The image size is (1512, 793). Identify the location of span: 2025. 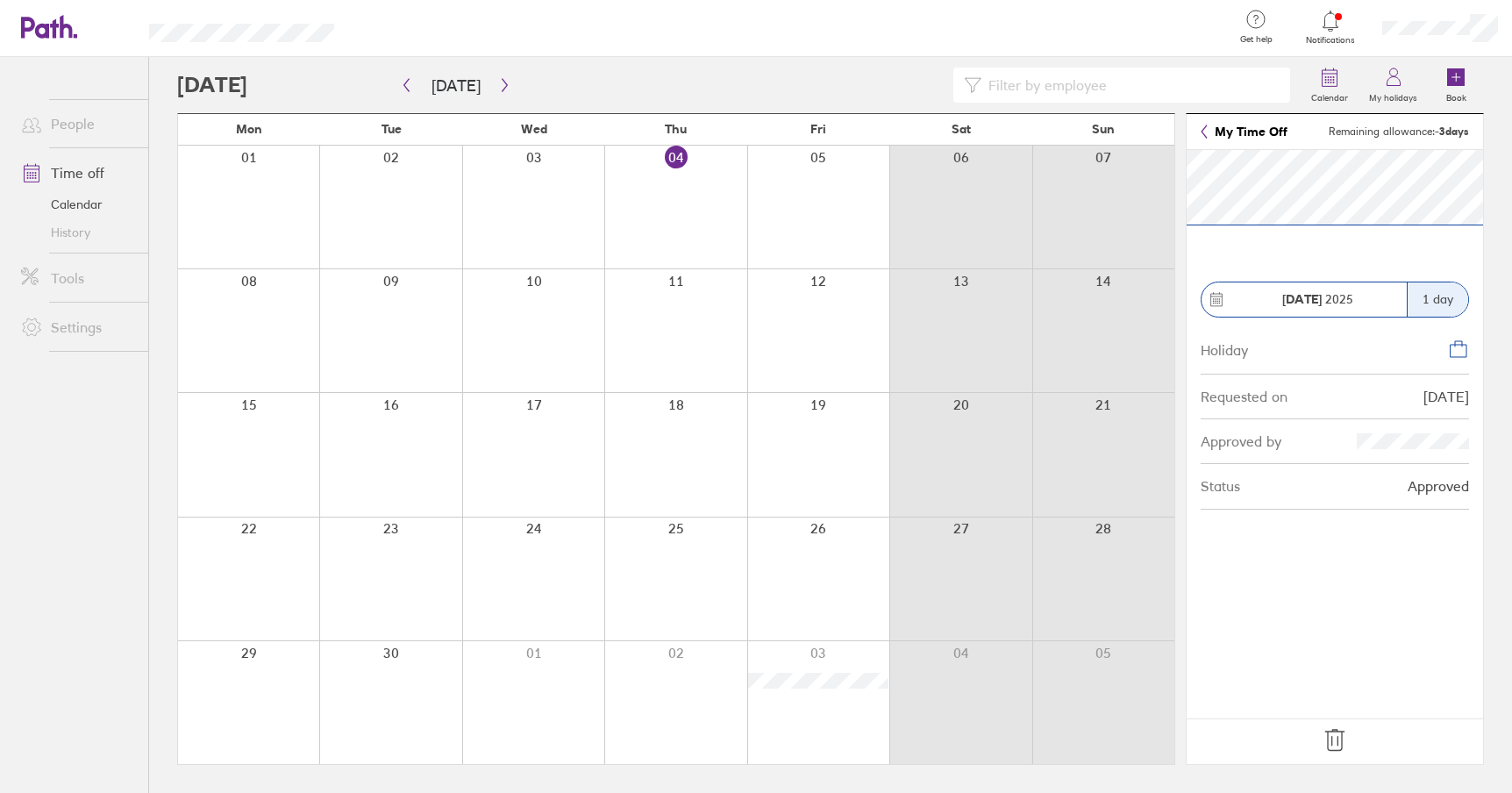
(1317, 299).